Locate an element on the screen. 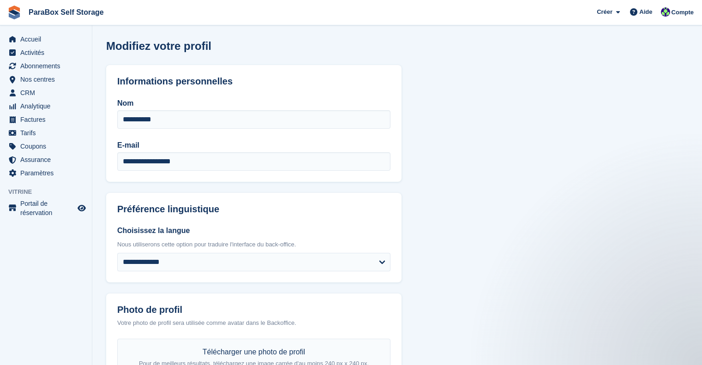 Image resolution: width=702 pixels, height=365 pixels. span: CRM is located at coordinates (48, 93).